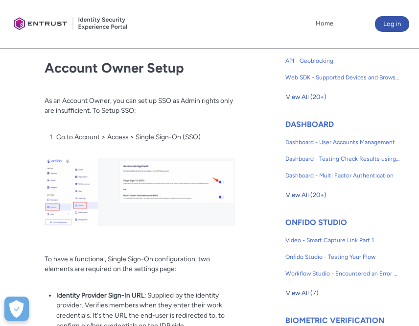  What do you see at coordinates (342, 273) in the screenshot?
I see `a: Workflow Studio - Encountered an Error Running The Flow` at bounding box center [342, 273].